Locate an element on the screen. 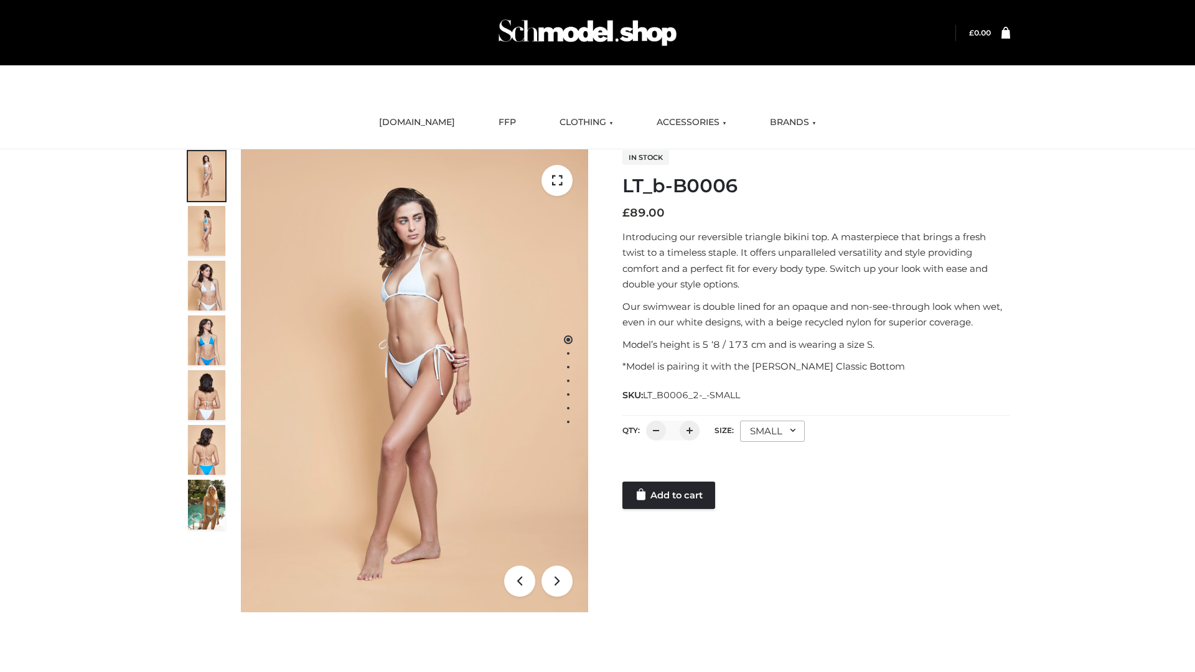 The image size is (1195, 672). label: QTY: is located at coordinates (631, 430).